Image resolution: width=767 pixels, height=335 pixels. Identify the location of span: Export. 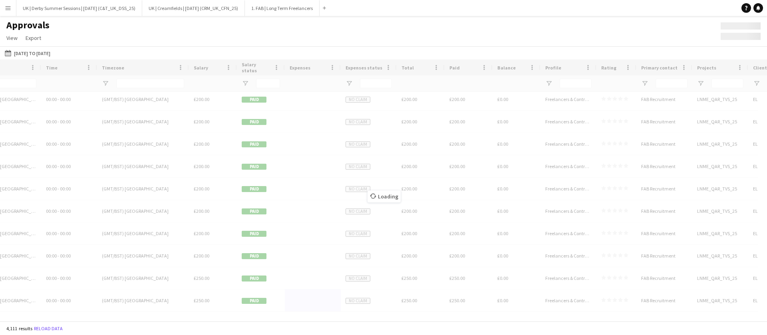
(33, 38).